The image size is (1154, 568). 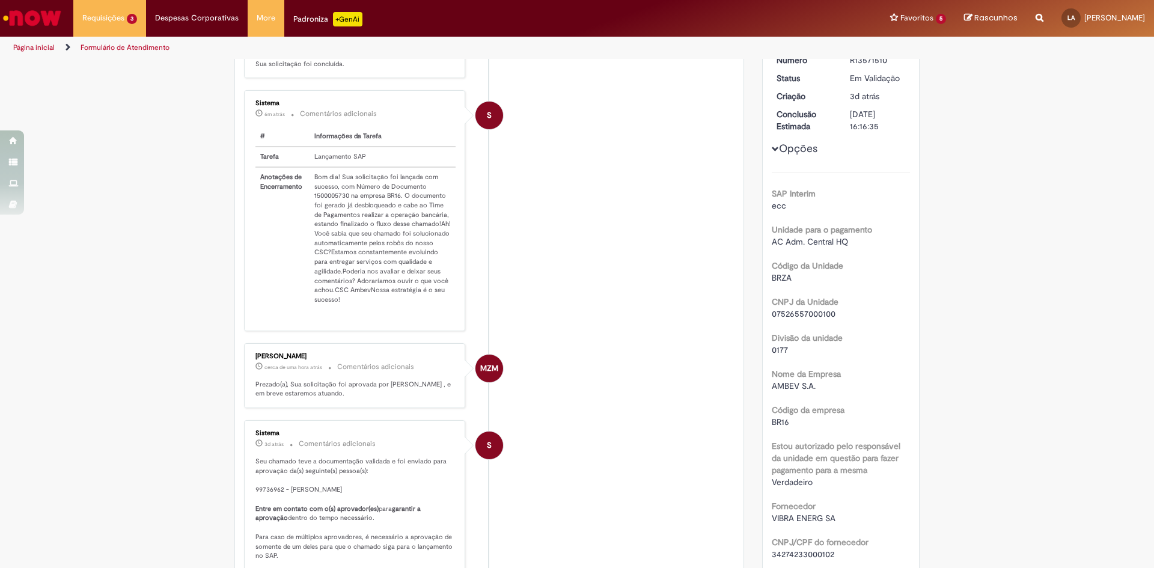 What do you see at coordinates (807, 338) in the screenshot?
I see `b: Divisão da unidade` at bounding box center [807, 338].